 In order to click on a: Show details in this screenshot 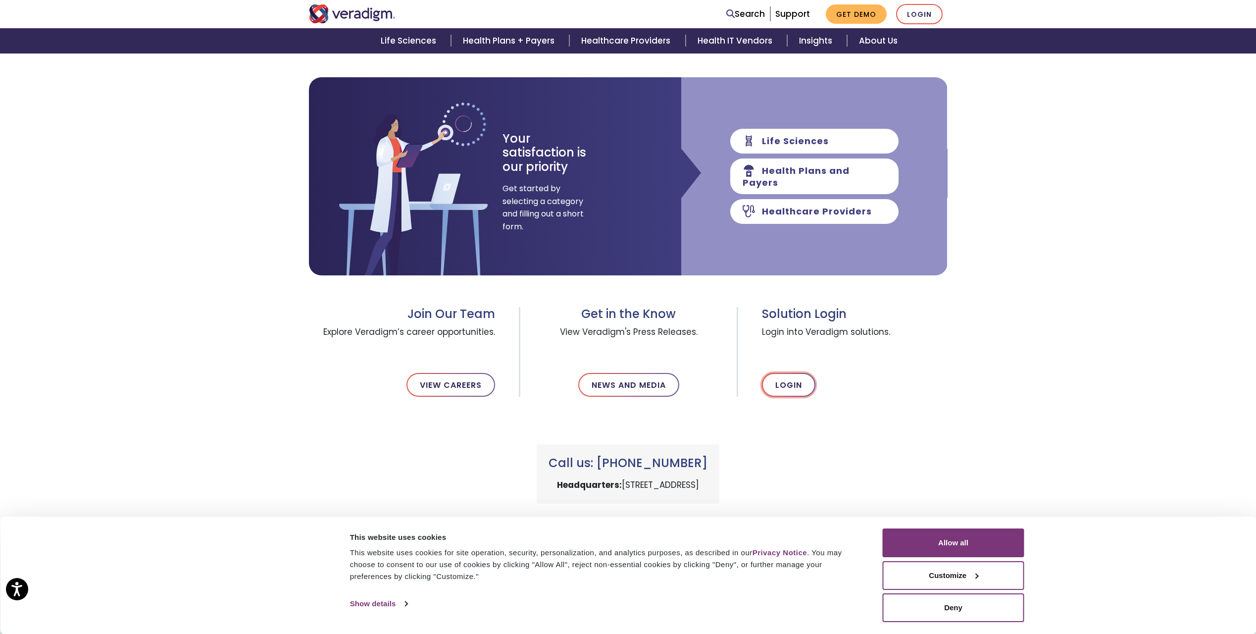, I will do `click(379, 603)`.